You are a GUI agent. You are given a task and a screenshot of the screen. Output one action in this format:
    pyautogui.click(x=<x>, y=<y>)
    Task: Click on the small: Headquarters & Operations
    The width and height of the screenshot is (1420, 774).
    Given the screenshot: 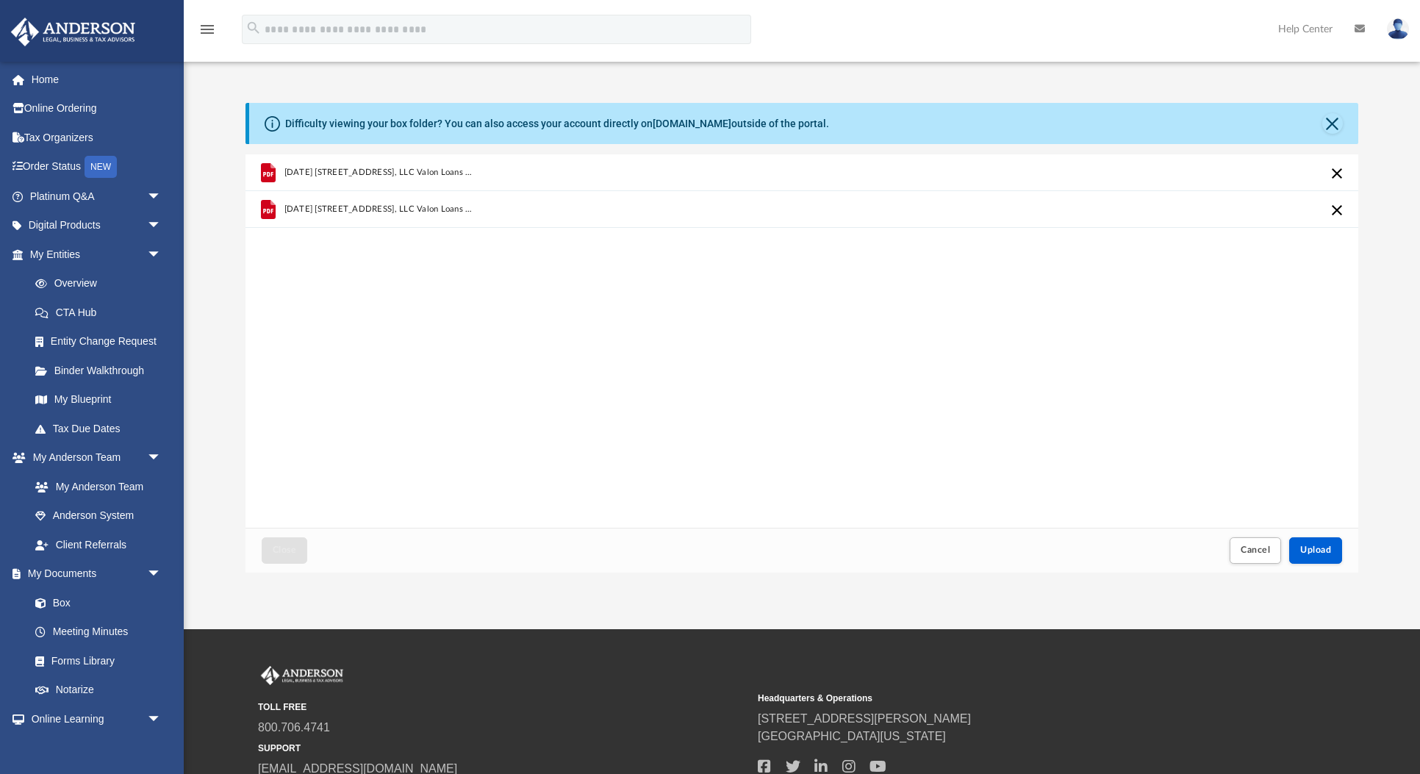 What is the action you would take?
    pyautogui.click(x=1002, y=698)
    